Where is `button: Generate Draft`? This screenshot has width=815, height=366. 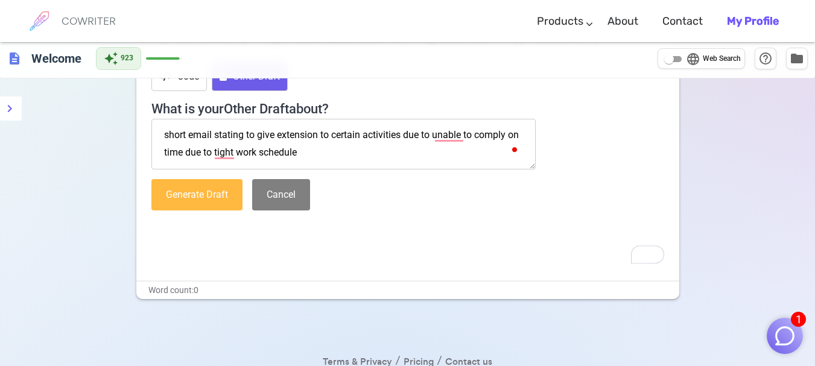 button: Generate Draft is located at coordinates (197, 195).